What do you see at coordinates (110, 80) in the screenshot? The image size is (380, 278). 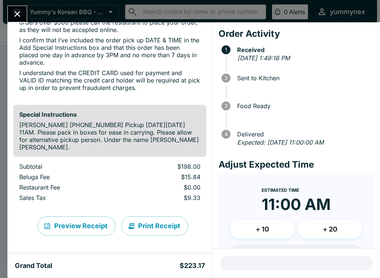 I see `p: I understand that the CREDIT CARD used for payment and VALID ID matching the credit card holder w...` at bounding box center [110, 80].